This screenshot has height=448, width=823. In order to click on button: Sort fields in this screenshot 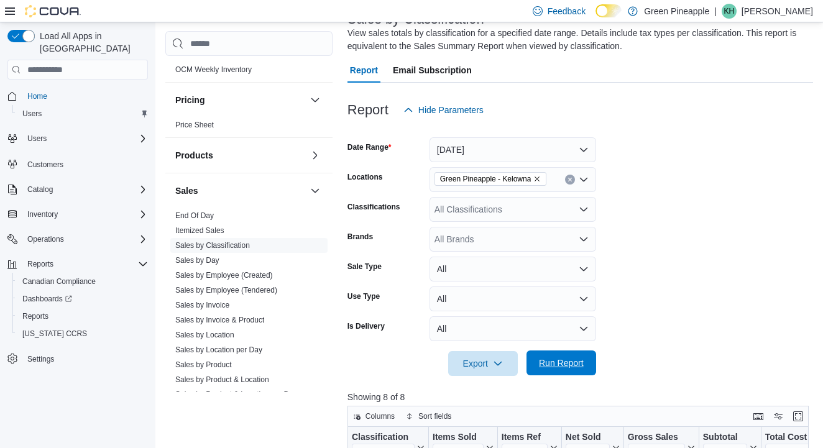, I will do `click(428, 417)`.